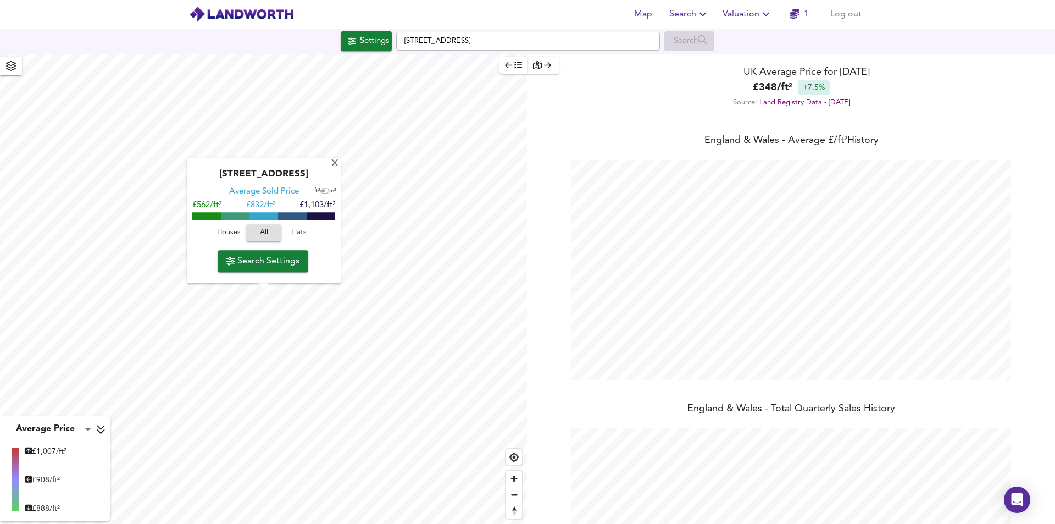 The width and height of the screenshot is (1055, 524). What do you see at coordinates (514, 478) in the screenshot?
I see `button: Zoom in` at bounding box center [514, 478].